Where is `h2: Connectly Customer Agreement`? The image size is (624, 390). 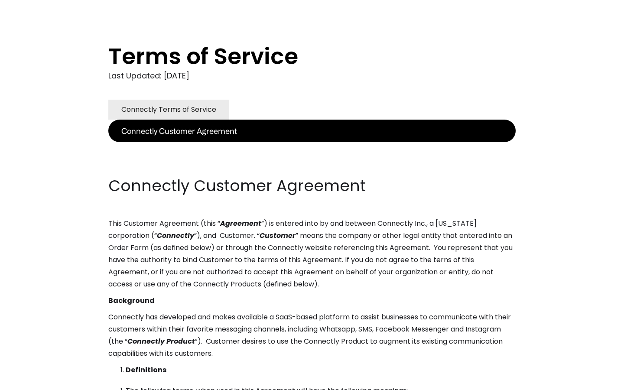
h2: Connectly Customer Agreement is located at coordinates (312, 186).